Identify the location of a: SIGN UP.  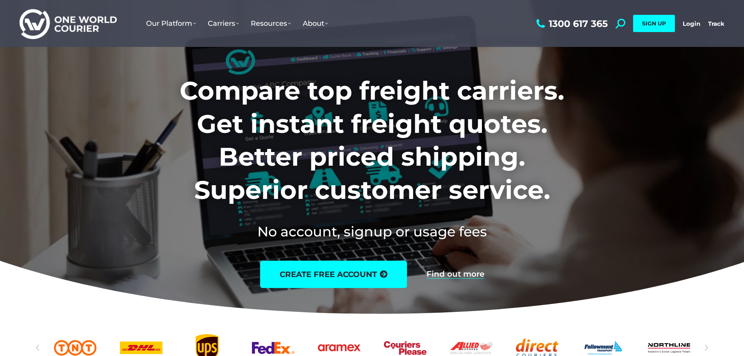
(654, 23).